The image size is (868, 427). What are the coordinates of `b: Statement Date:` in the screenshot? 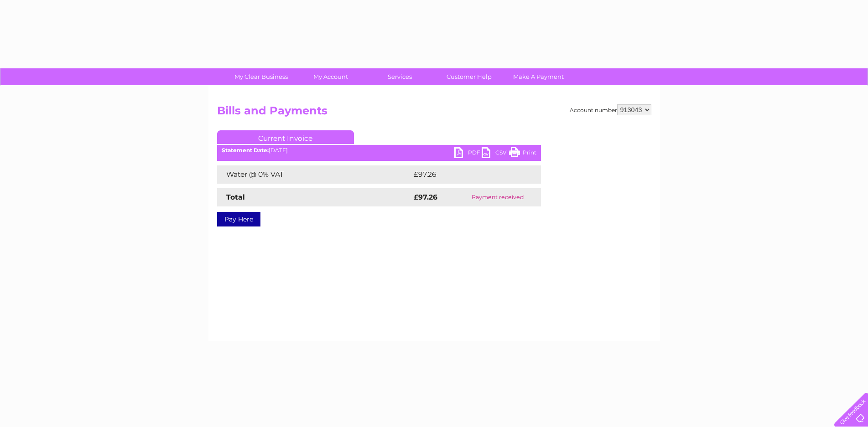 It's located at (245, 150).